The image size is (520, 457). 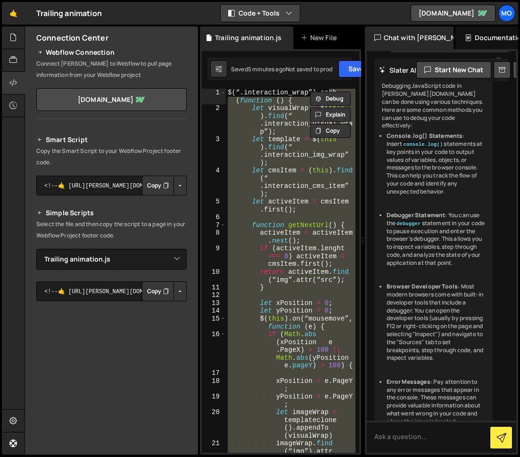 I want to click on div: 2, so click(x=214, y=120).